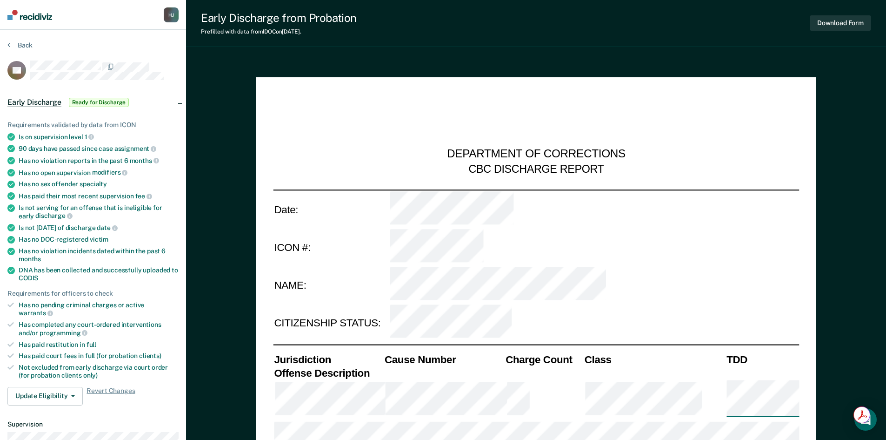  Describe the element at coordinates (36, 313) in the screenshot. I see `span: warrants` at that location.